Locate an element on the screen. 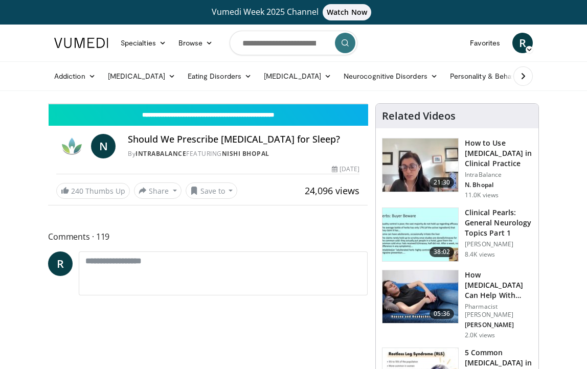 This screenshot has width=587, height=369. a: N is located at coordinates (103, 146).